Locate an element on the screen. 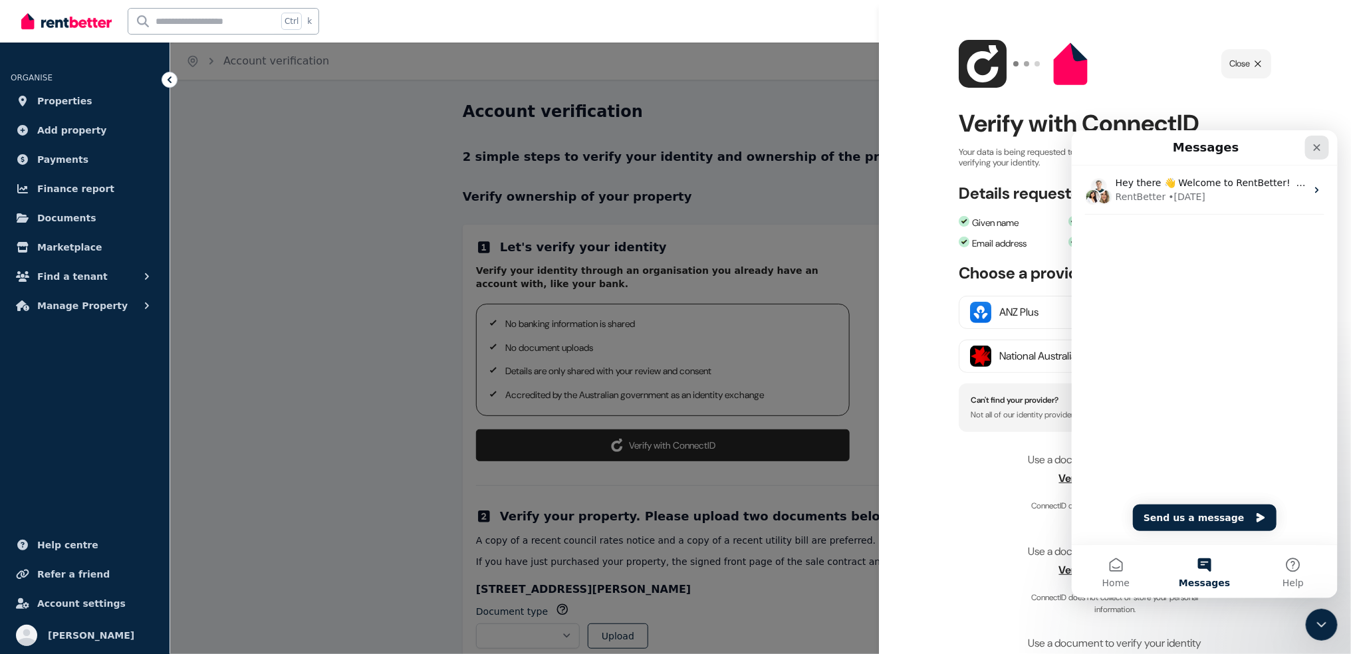 The width and height of the screenshot is (1351, 654). span: Documents is located at coordinates (67, 218).